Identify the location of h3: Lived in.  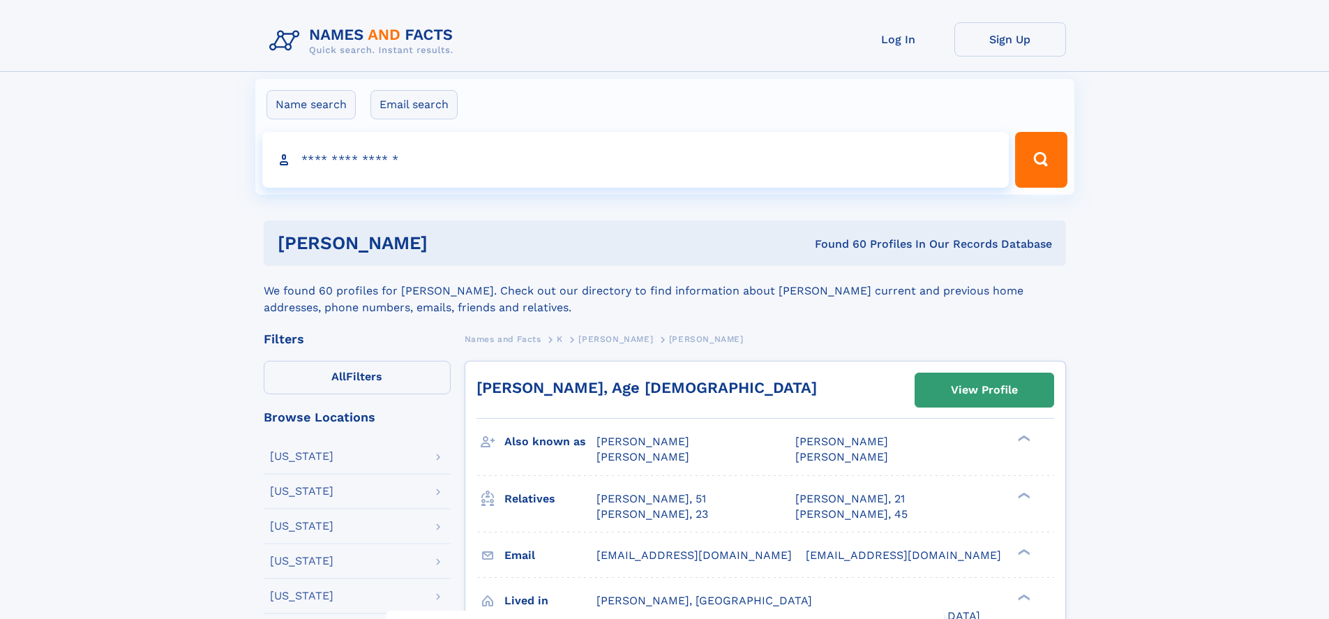
(550, 601).